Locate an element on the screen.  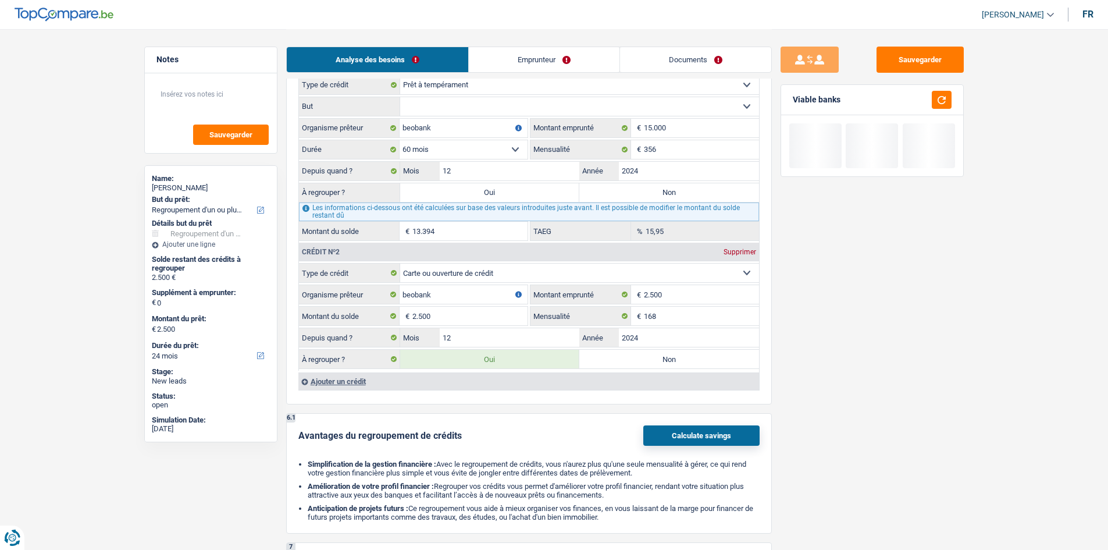
label: But du prêt: is located at coordinates (209, 199).